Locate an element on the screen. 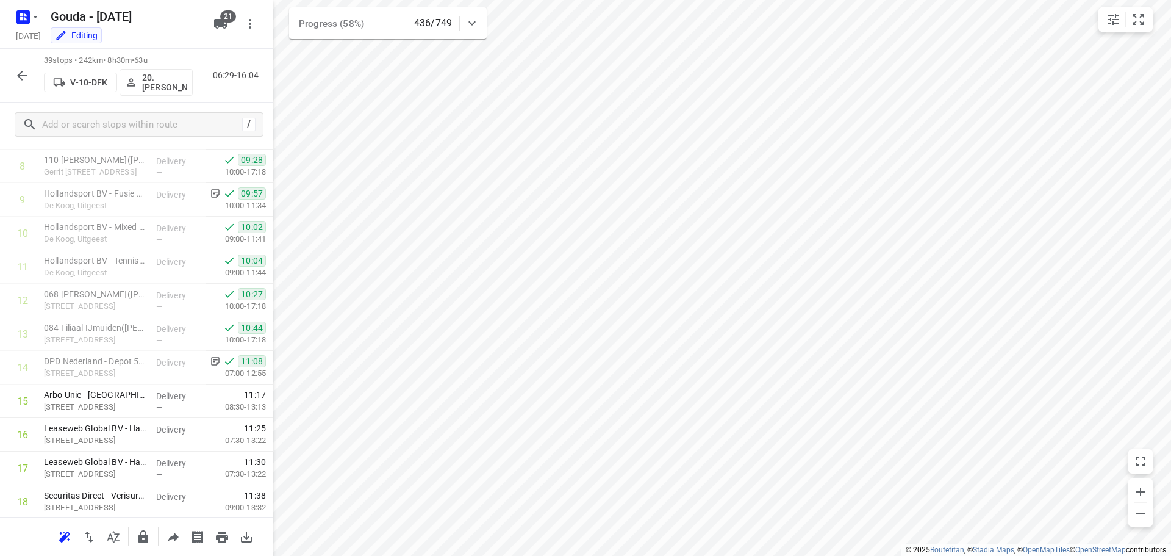 This screenshot has width=1171, height=556. p: Leaseweb Global BV - Haarlem Customer Care(Jolinde en Lisette) is located at coordinates (95, 462).